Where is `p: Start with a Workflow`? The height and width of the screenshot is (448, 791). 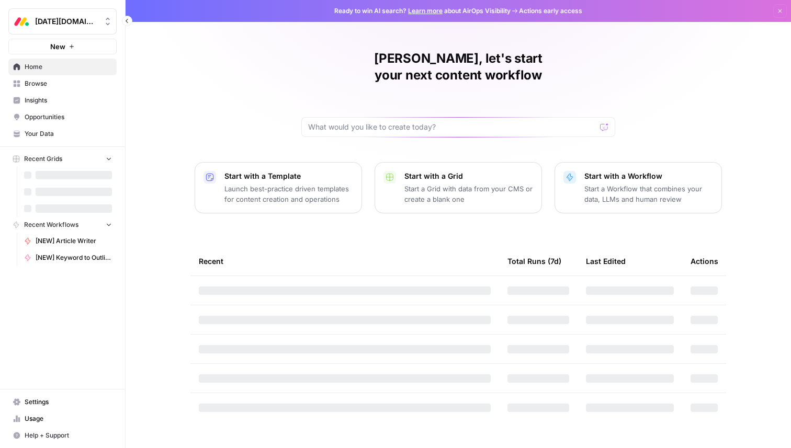 p: Start with a Workflow is located at coordinates (649, 176).